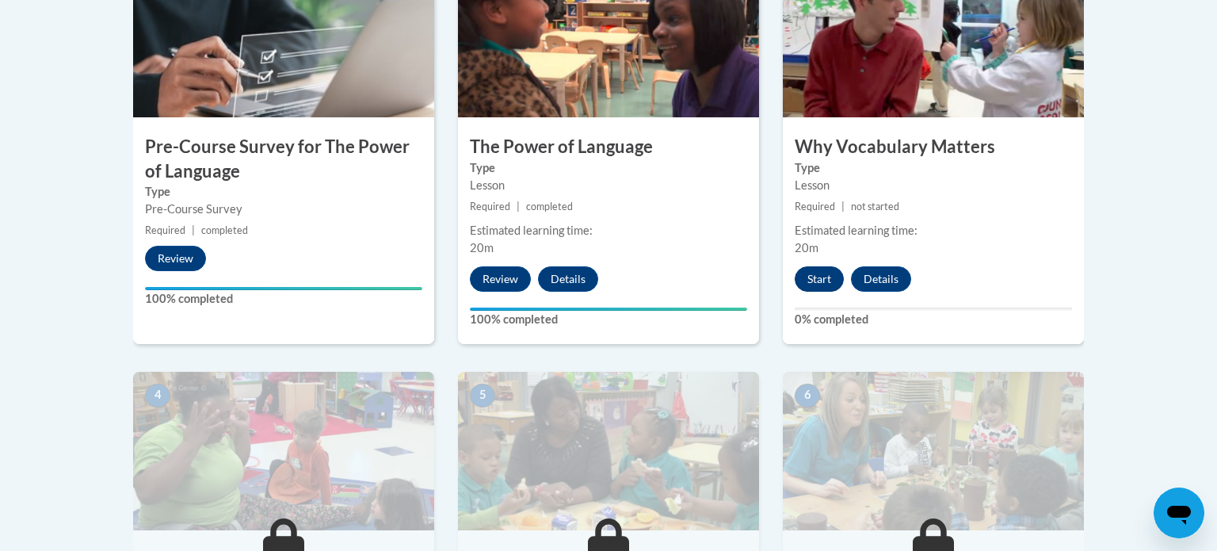 This screenshot has height=551, width=1217. I want to click on h3: Pre-Course Survey for The Power of Language, so click(284, 159).